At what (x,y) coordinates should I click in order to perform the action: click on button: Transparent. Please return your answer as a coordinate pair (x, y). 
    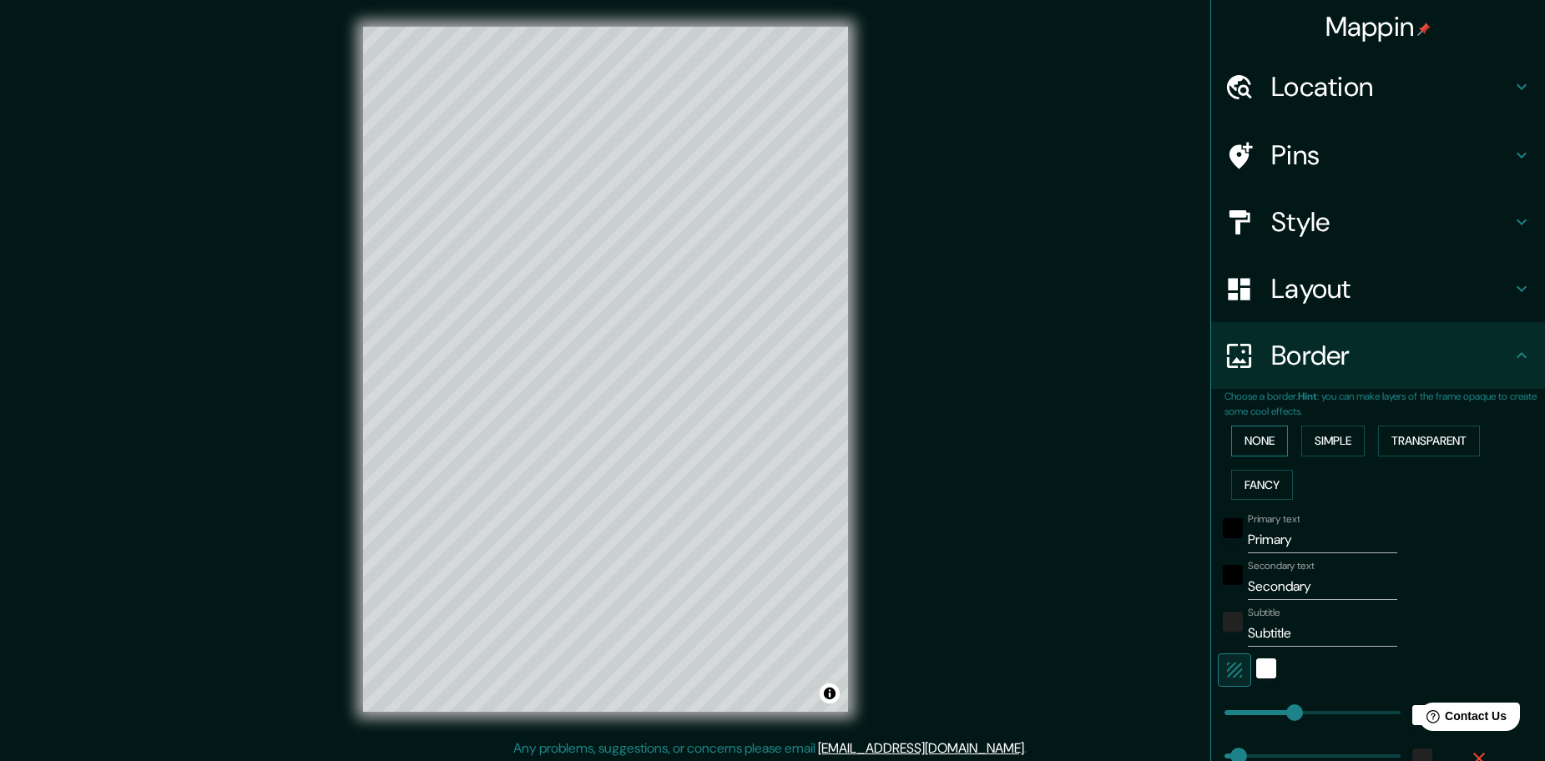
    Looking at the image, I should click on (1429, 441).